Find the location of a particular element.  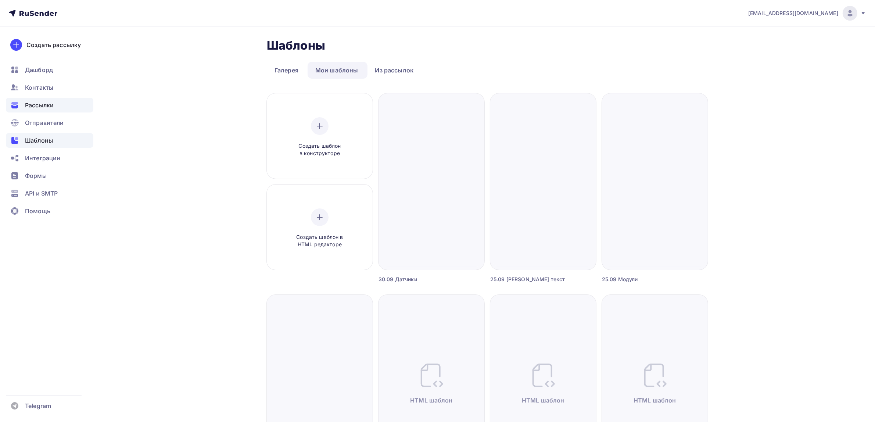

a: Шаблоны is located at coordinates (50, 140).